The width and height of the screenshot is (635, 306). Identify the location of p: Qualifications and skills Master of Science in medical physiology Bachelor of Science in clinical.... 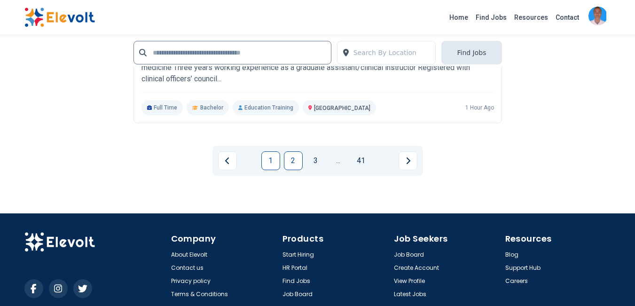
(318, 68).